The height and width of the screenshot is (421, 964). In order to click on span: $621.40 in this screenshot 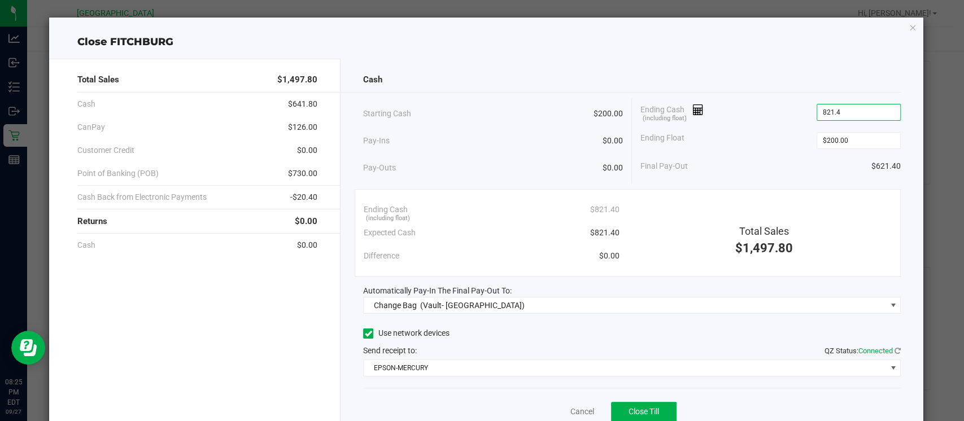, I will do `click(886, 166)`.